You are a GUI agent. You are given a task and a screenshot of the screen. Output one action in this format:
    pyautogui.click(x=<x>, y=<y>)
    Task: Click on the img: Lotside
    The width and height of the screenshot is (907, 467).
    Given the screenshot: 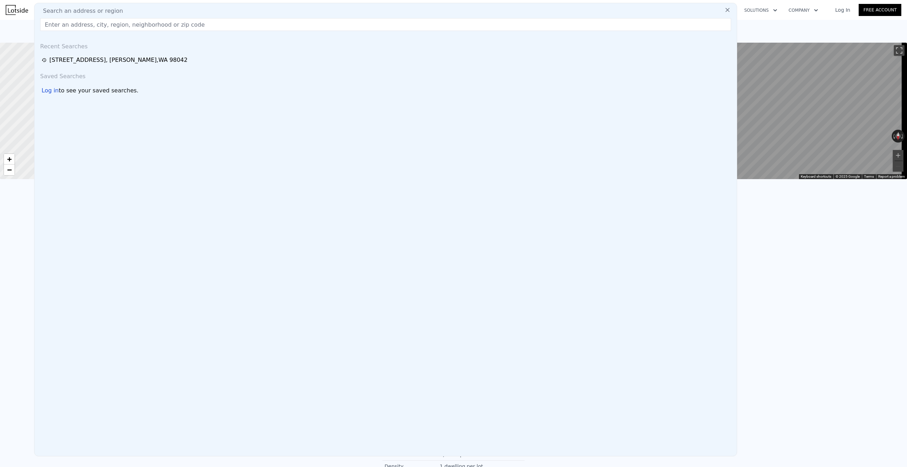 What is the action you would take?
    pyautogui.click(x=17, y=10)
    